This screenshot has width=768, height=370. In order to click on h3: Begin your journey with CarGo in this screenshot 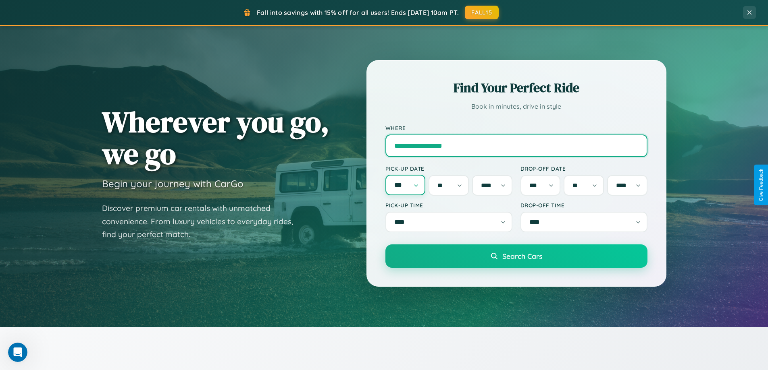, I will do `click(173, 184)`.